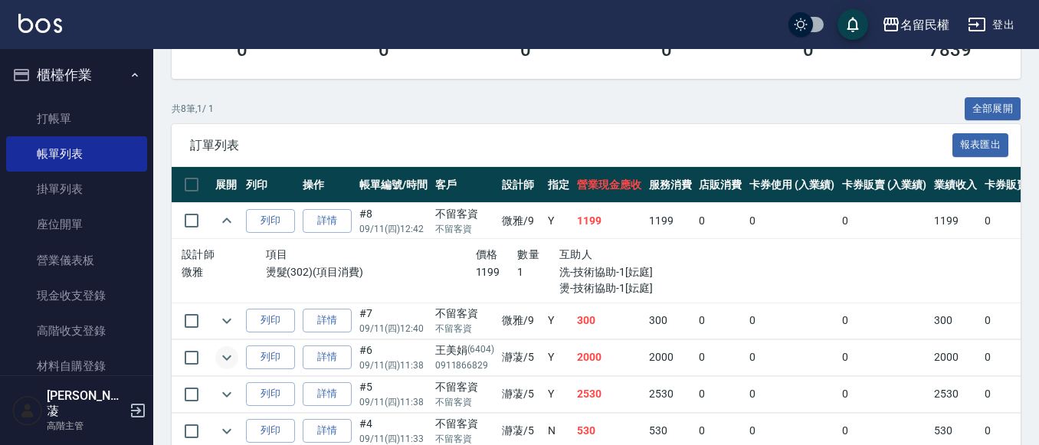 Image resolution: width=1039 pixels, height=445 pixels. Describe the element at coordinates (327, 185) in the screenshot. I see `th: 操作` at that location.